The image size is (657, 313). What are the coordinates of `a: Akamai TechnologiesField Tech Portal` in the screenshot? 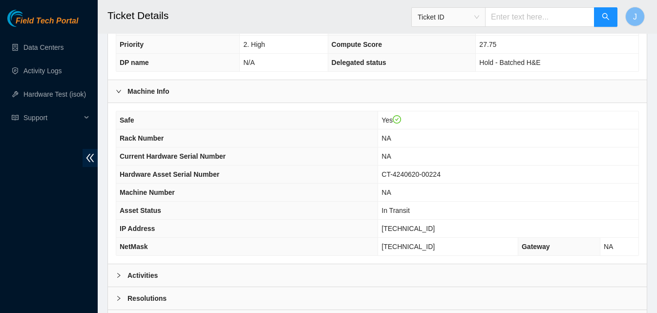 It's located at (43, 24).